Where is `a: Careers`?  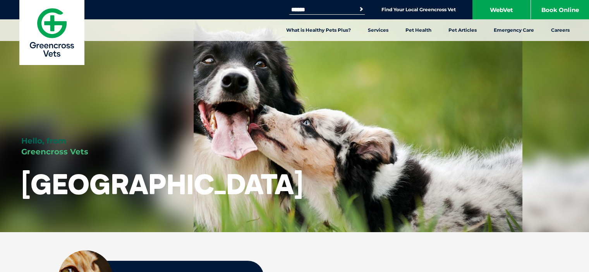 a: Careers is located at coordinates (561, 30).